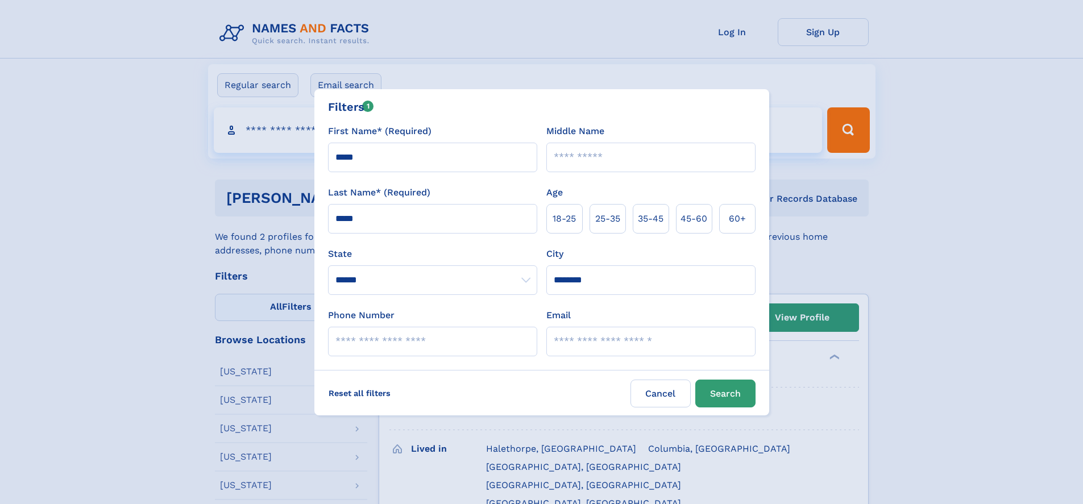  What do you see at coordinates (650, 219) in the screenshot?
I see `span: 35‑45` at bounding box center [650, 219].